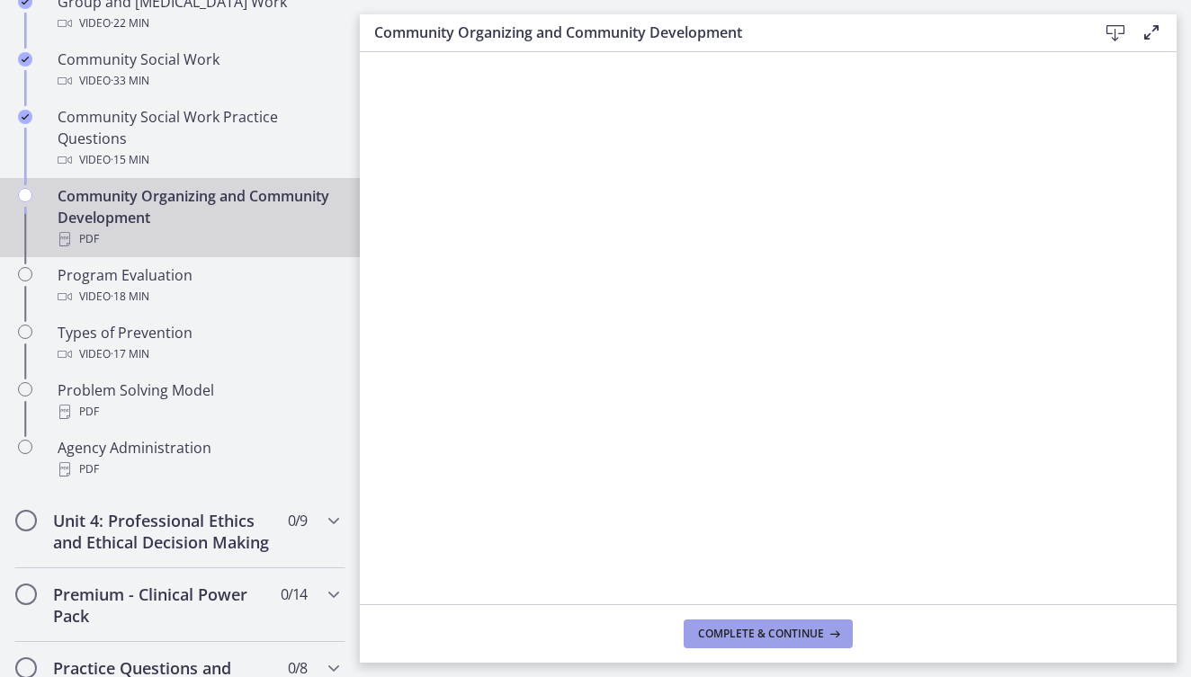  I want to click on span: · 15 min, so click(130, 160).